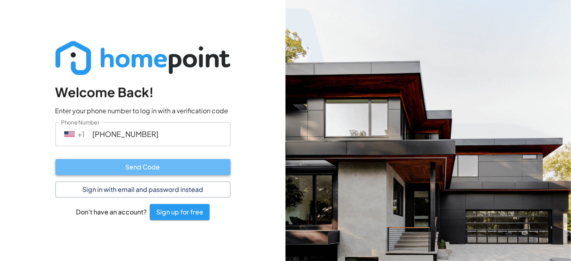 The height and width of the screenshot is (261, 571). I want to click on p: Enter your phone number to log in with a verification code, so click(143, 111).